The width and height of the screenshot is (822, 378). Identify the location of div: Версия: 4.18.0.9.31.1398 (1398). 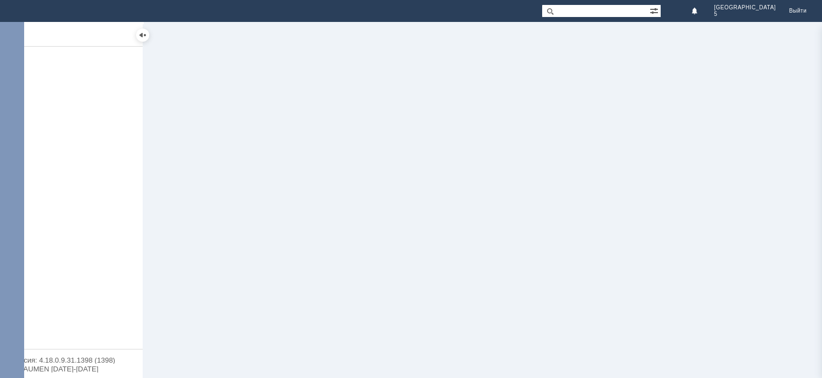
(71, 360).